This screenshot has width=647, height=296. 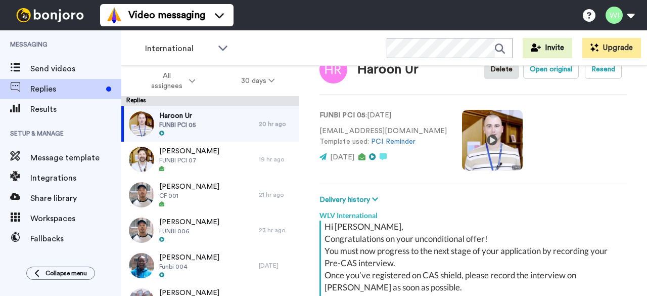 What do you see at coordinates (142, 230) in the screenshot?
I see `img: 20357b13-09c5-4b1e-98cd-6bacbcb48d6b-thumb.jpg` at bounding box center [142, 230].